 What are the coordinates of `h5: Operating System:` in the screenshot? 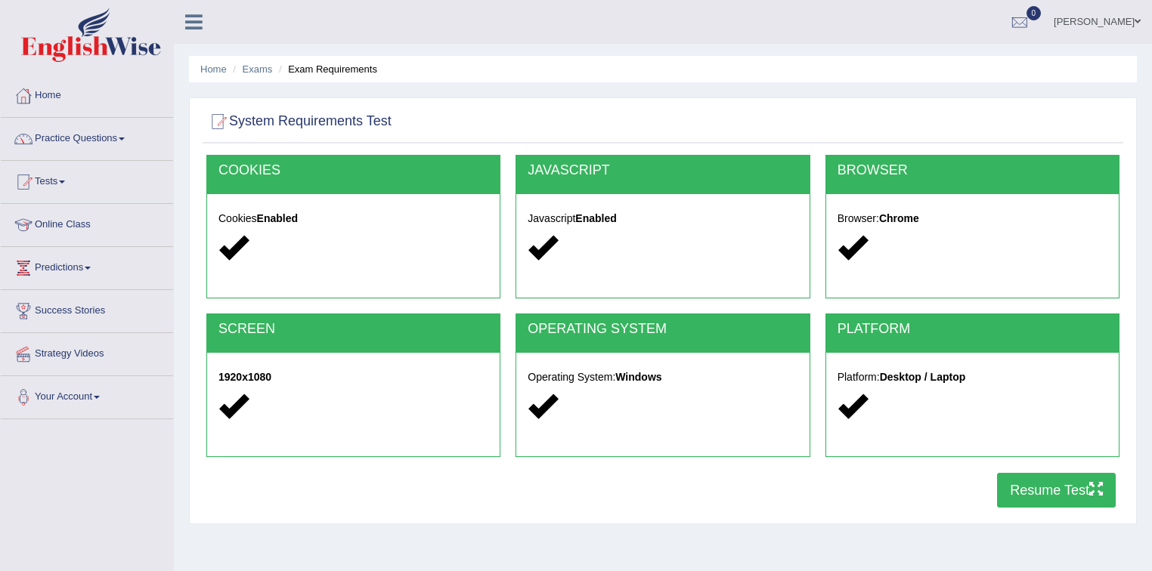 It's located at (662, 377).